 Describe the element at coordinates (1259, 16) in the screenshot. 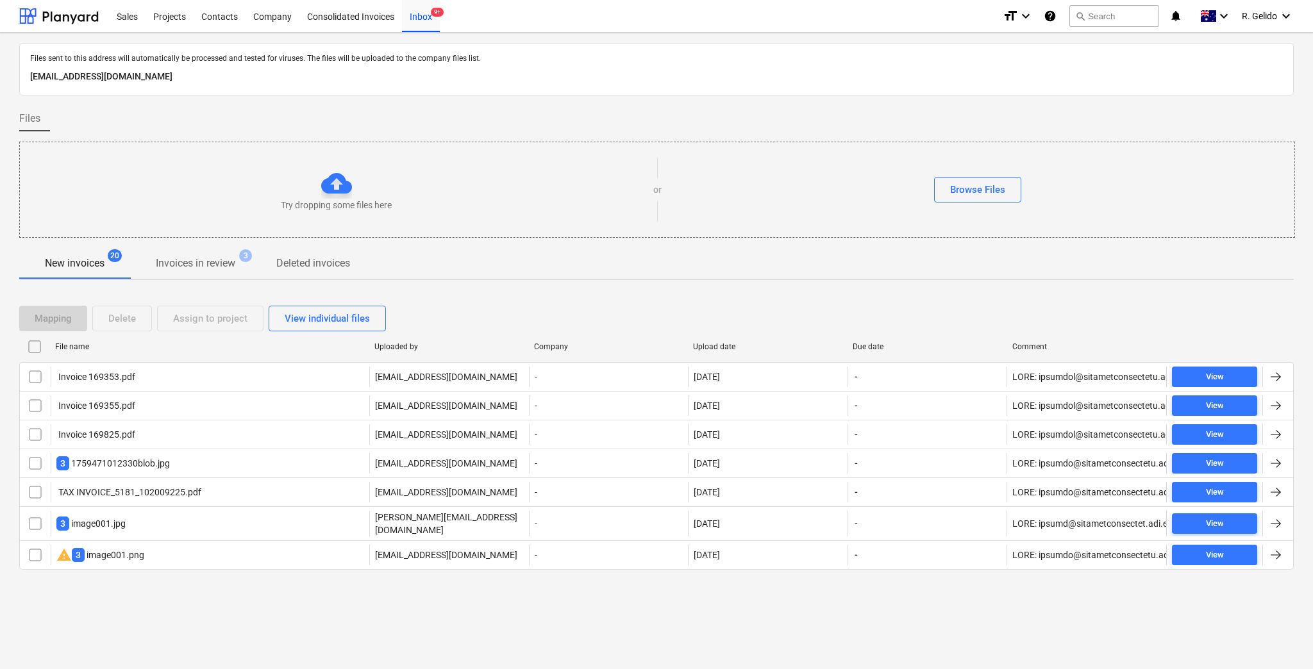

I see `span: R. Gelido` at that location.